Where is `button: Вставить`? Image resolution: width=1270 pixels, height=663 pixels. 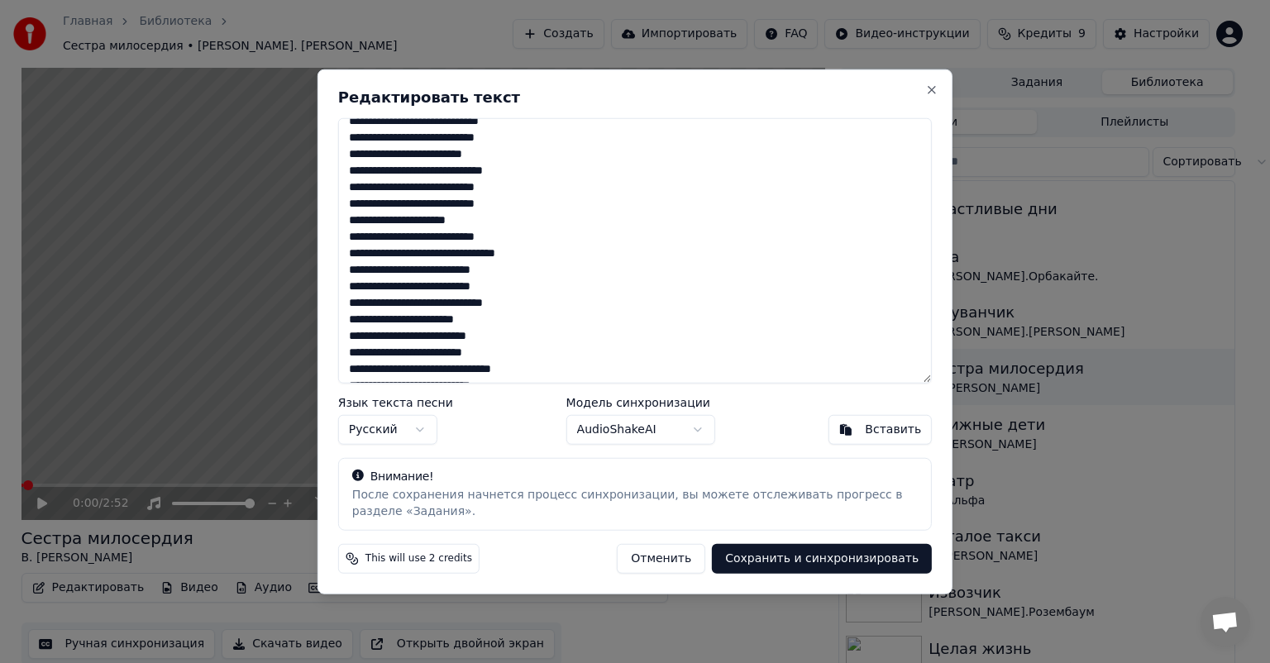
button: Вставить is located at coordinates (879, 429).